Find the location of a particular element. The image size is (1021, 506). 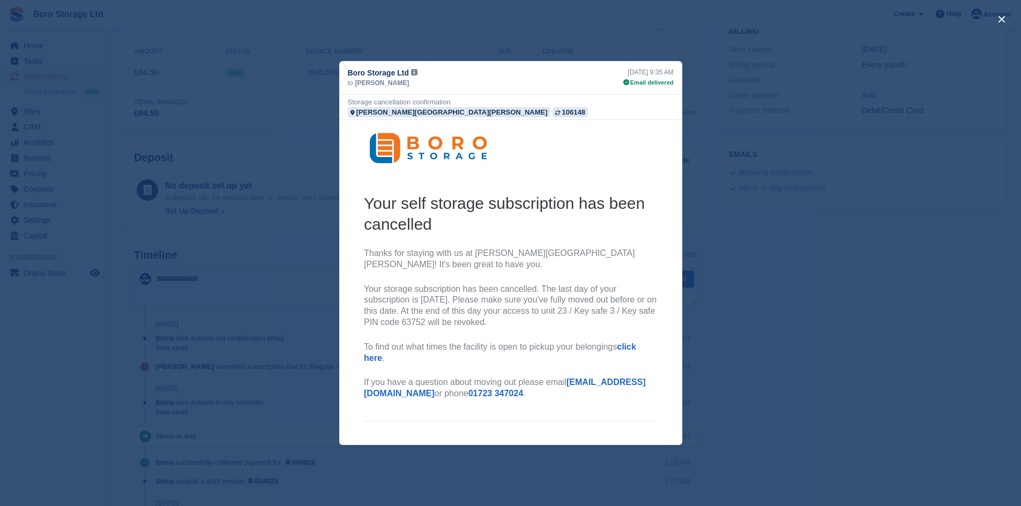

p: To find out what times the facility is open to pickup your belongings . is located at coordinates (172, 233).